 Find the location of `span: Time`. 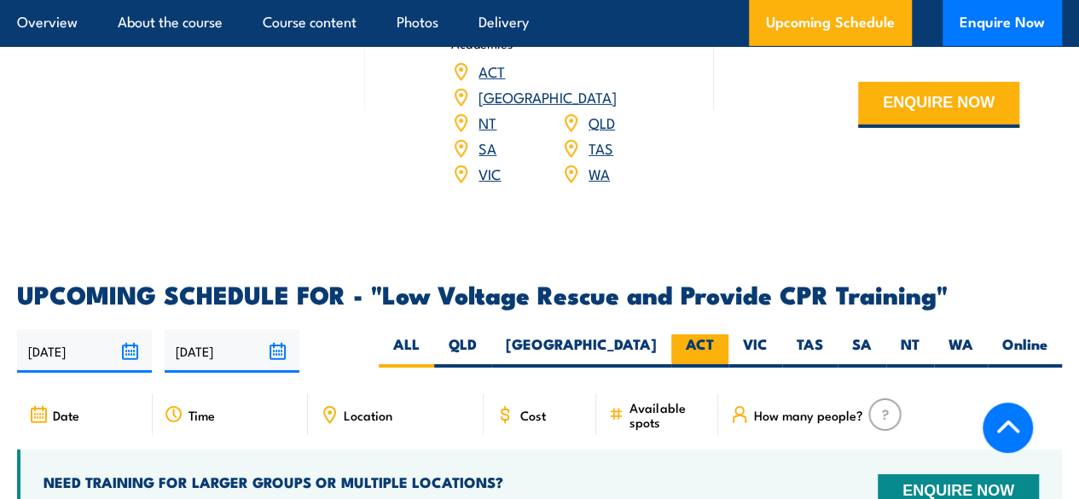

span: Time is located at coordinates (201, 415).